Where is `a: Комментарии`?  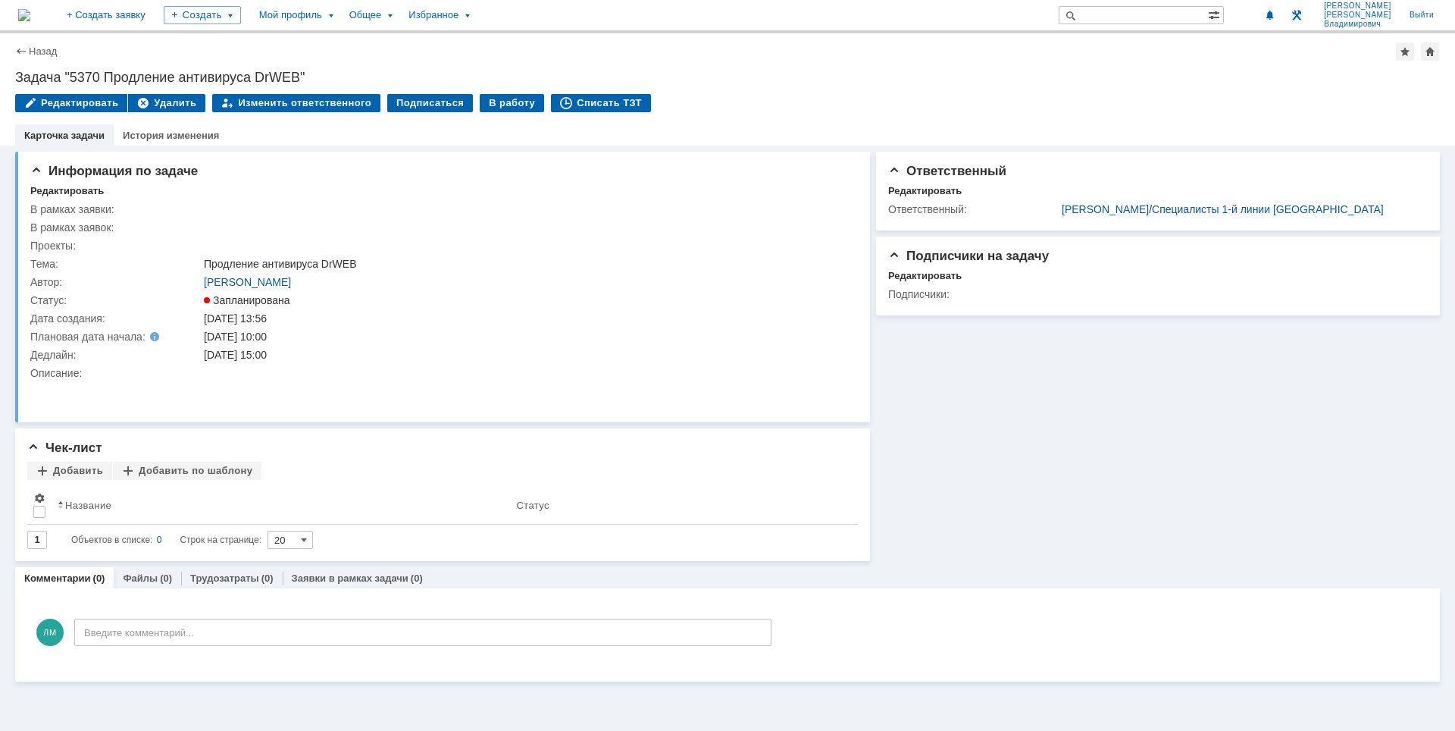
a: Комментарии is located at coordinates (58, 577).